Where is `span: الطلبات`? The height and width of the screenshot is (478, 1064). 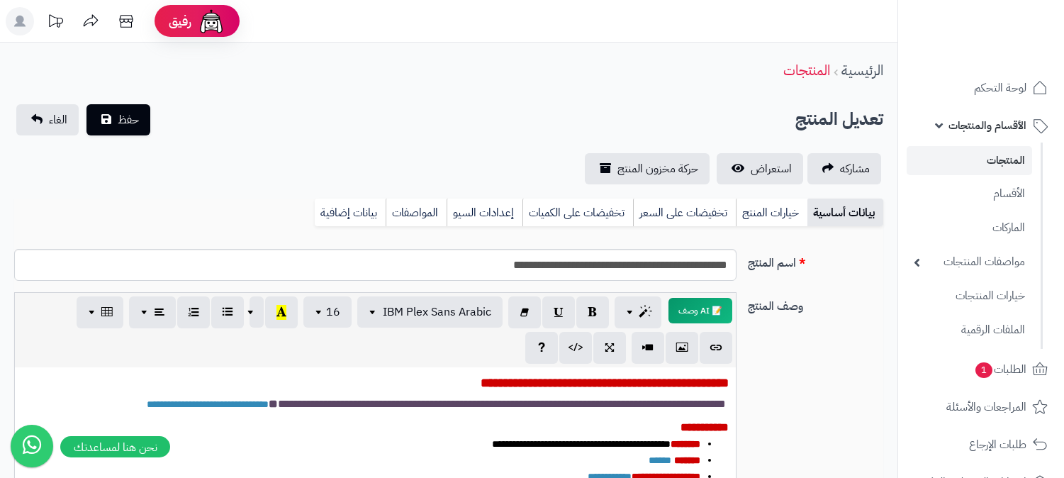
span: الطلبات is located at coordinates (1001, 369).